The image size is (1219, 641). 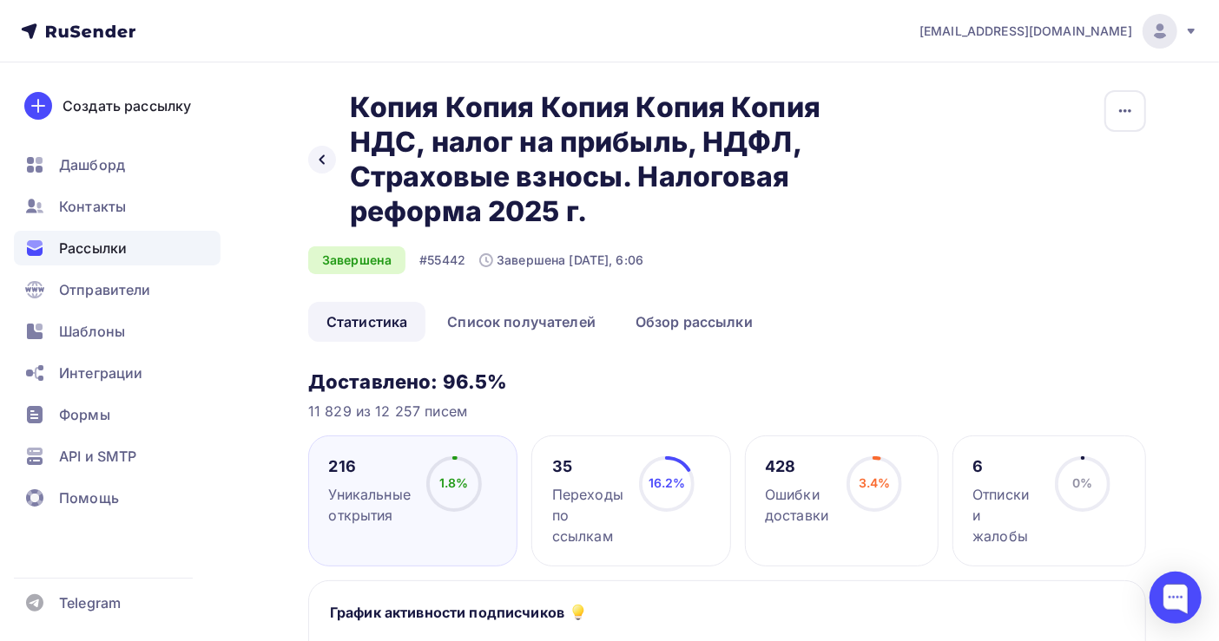 I want to click on a: Шаблоны, so click(x=117, y=332).